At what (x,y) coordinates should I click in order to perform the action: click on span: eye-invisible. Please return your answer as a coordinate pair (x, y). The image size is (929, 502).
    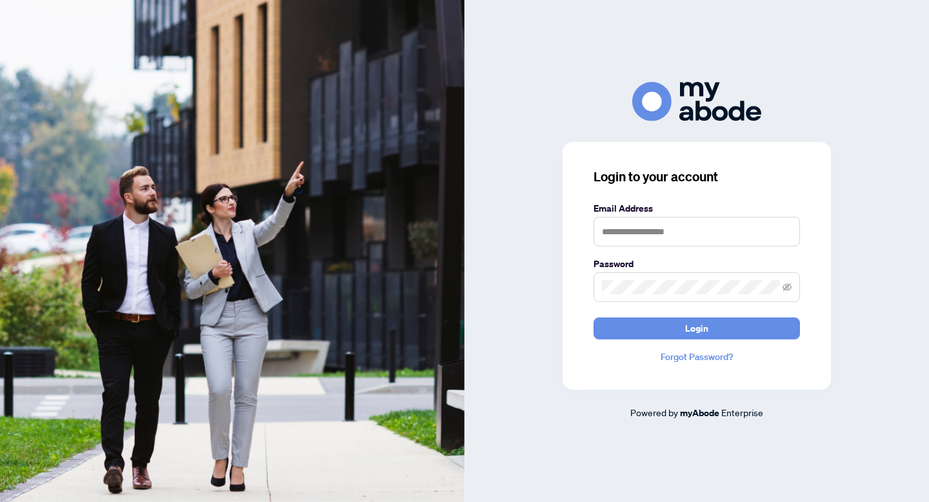
    Looking at the image, I should click on (787, 287).